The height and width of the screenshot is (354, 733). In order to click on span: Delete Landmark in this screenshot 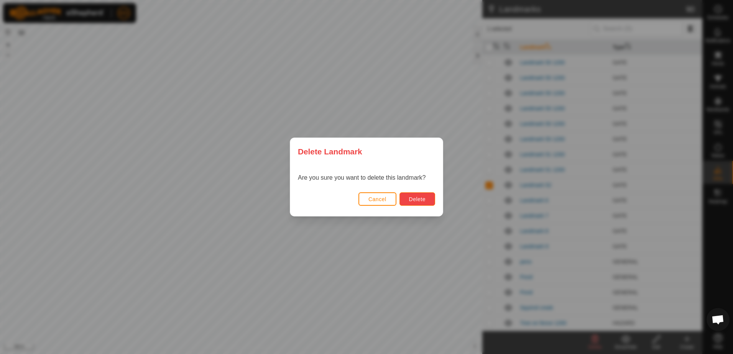, I will do `click(330, 151)`.